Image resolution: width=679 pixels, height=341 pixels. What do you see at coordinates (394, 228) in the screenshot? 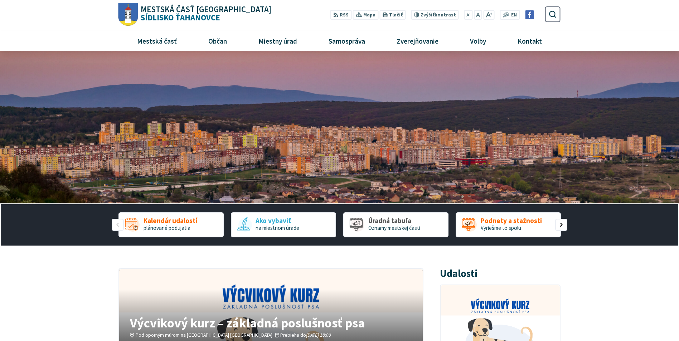
I see `span: Oznamy mestskej časti` at bounding box center [394, 228].